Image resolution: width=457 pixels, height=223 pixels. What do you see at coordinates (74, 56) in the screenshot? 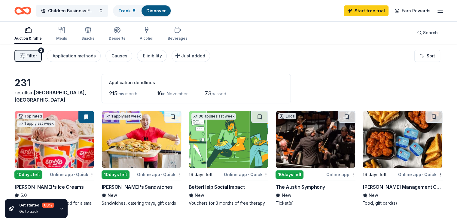
I see `div: Application methods` at bounding box center [74, 56].